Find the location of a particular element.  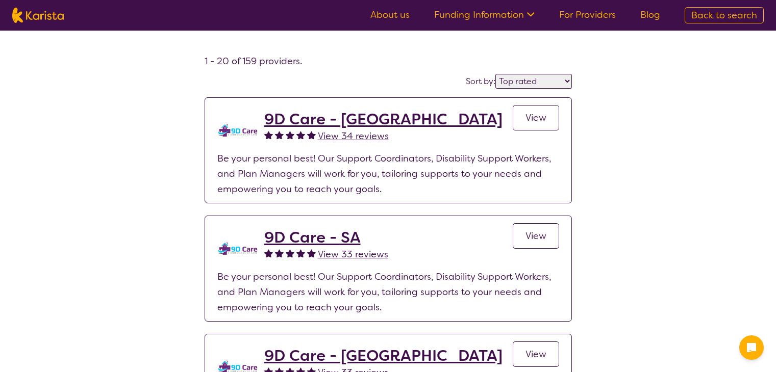

a: 9D Care - SA is located at coordinates (326, 238).